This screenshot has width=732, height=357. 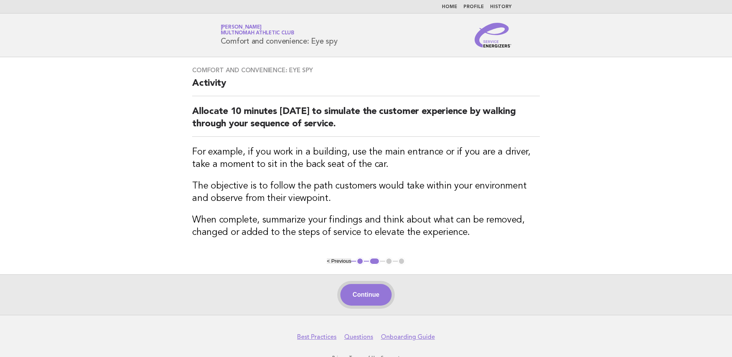 What do you see at coordinates (279, 35) in the screenshot?
I see `h1: Comfort and convenience: Eye spy` at bounding box center [279, 35].